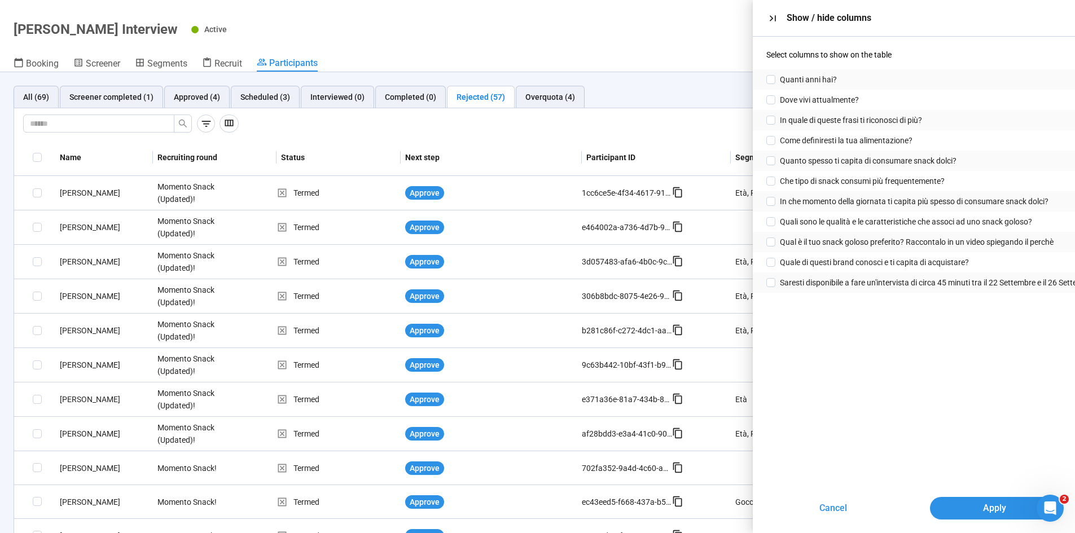 The height and width of the screenshot is (533, 1075). I want to click on span: Quanto spesso ti capita di consumare snack dolci?, so click(868, 161).